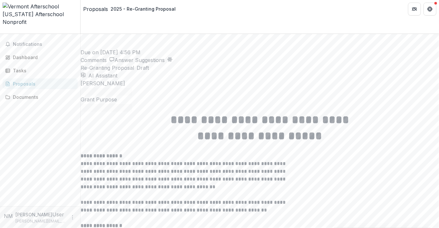 The height and width of the screenshot is (228, 439). I want to click on div: Documents, so click(43, 97).